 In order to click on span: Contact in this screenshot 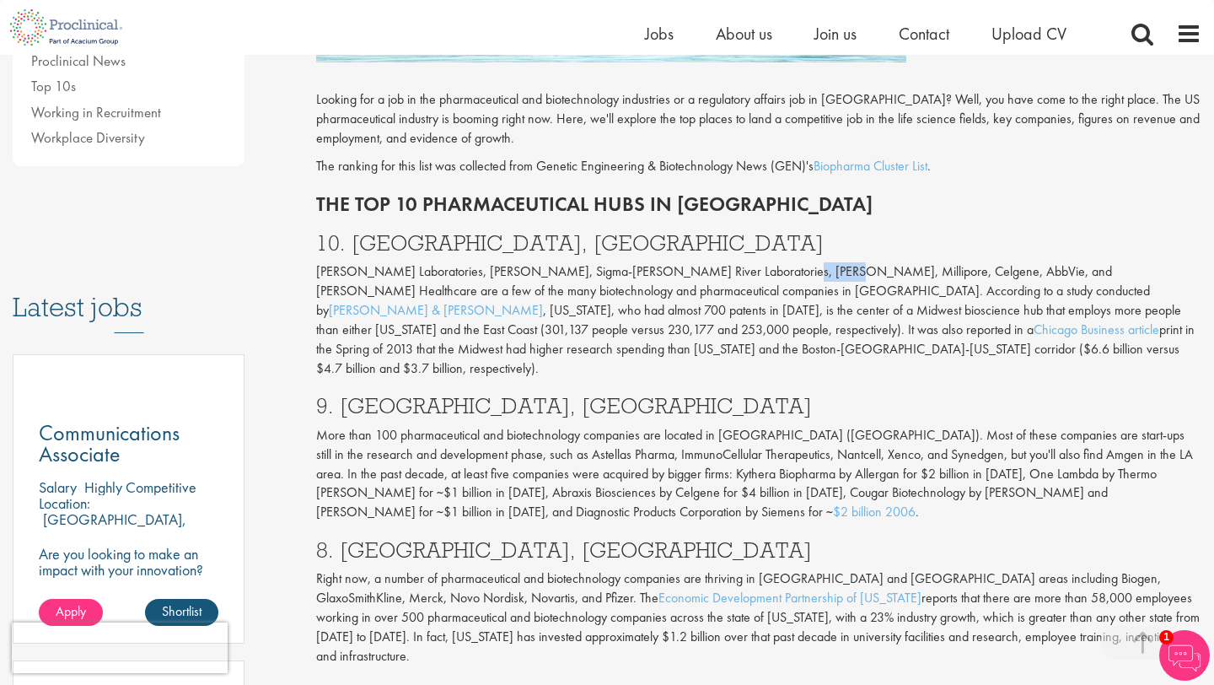, I will do `click(924, 34)`.